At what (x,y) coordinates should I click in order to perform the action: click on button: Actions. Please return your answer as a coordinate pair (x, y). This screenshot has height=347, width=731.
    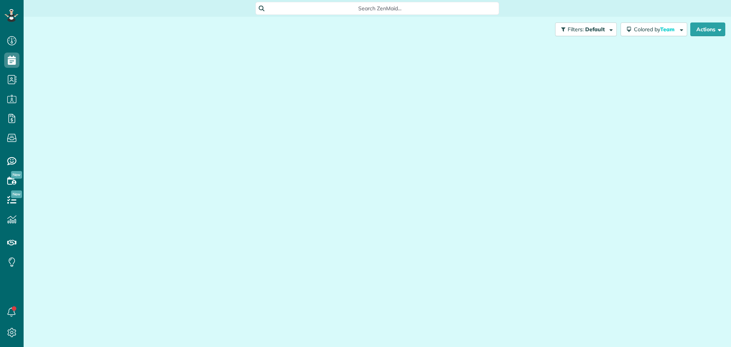
    Looking at the image, I should click on (708, 29).